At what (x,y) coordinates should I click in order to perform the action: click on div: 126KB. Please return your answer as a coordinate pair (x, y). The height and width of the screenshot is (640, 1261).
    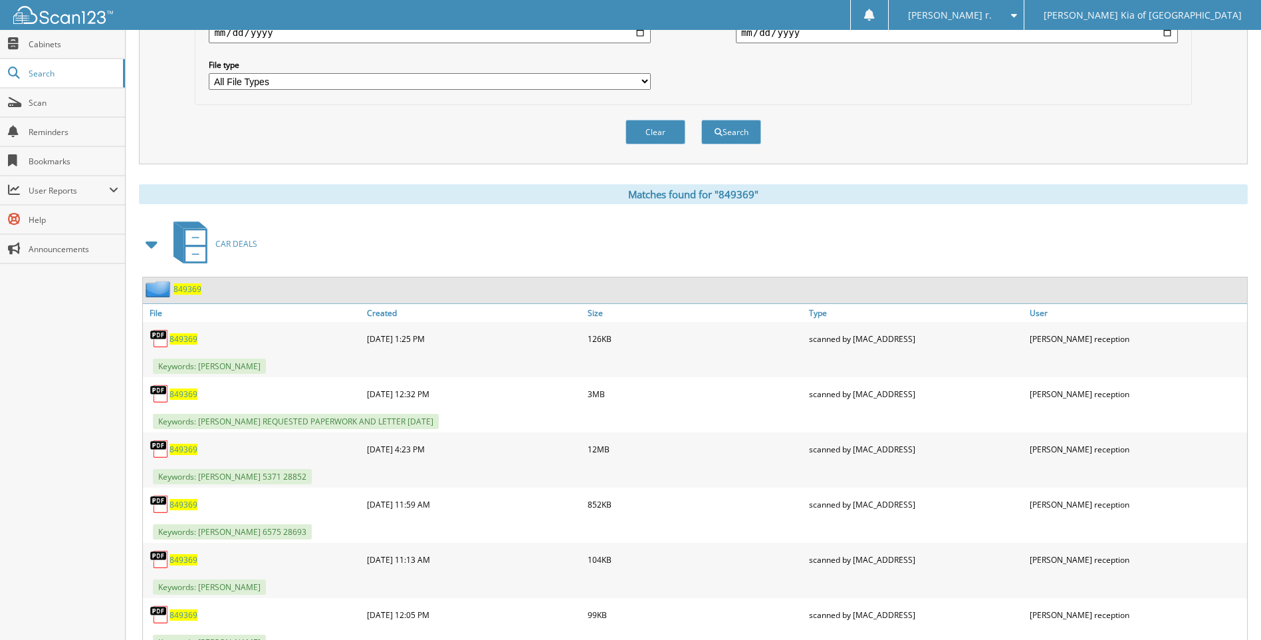
    Looking at the image, I should click on (695, 338).